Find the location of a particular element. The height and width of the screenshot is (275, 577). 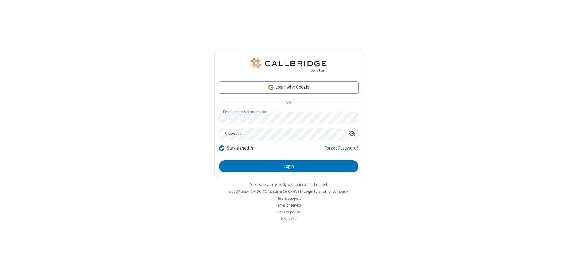

img: google-icon.png is located at coordinates (271, 87).